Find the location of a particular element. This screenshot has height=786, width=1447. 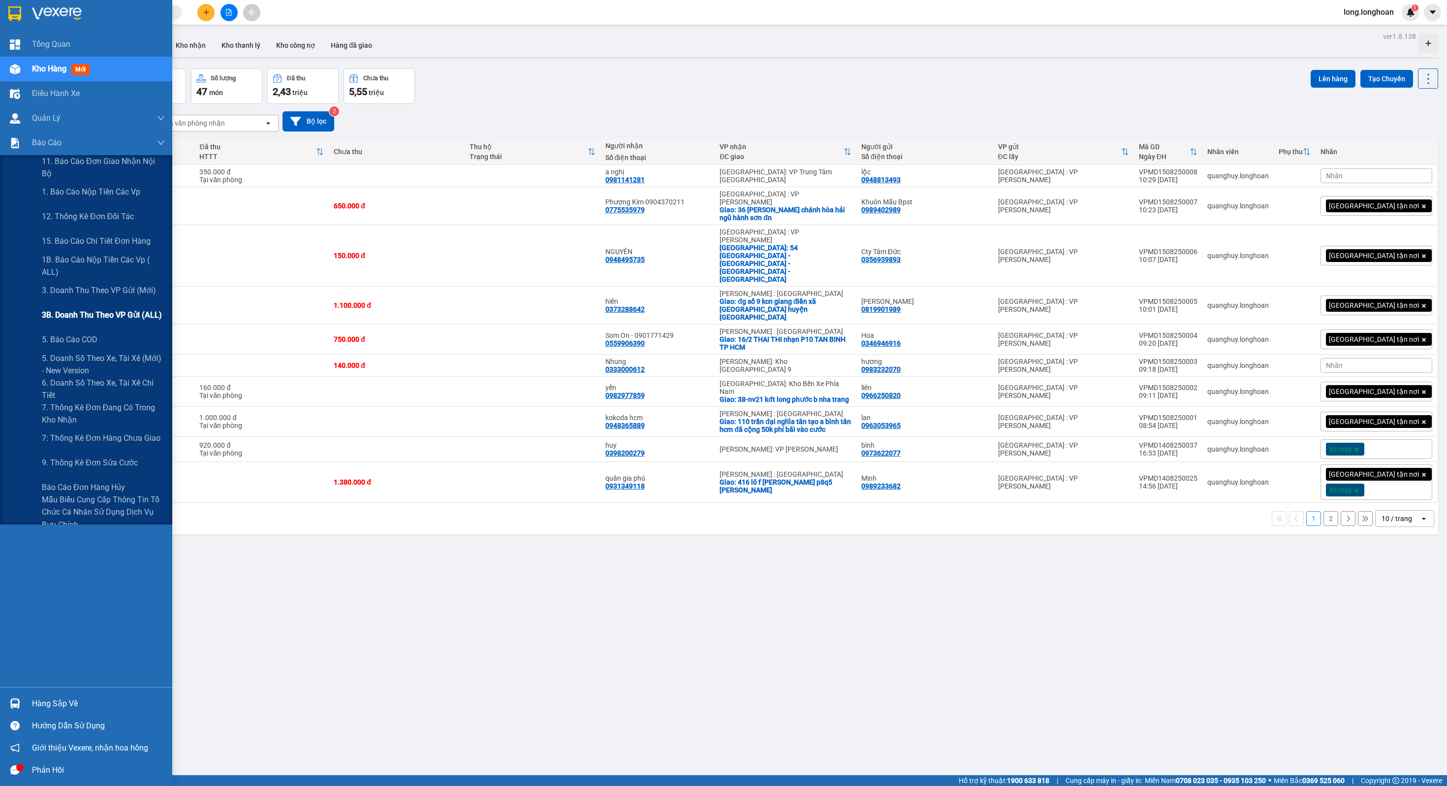

div: 0356939893 is located at coordinates (881, 259).